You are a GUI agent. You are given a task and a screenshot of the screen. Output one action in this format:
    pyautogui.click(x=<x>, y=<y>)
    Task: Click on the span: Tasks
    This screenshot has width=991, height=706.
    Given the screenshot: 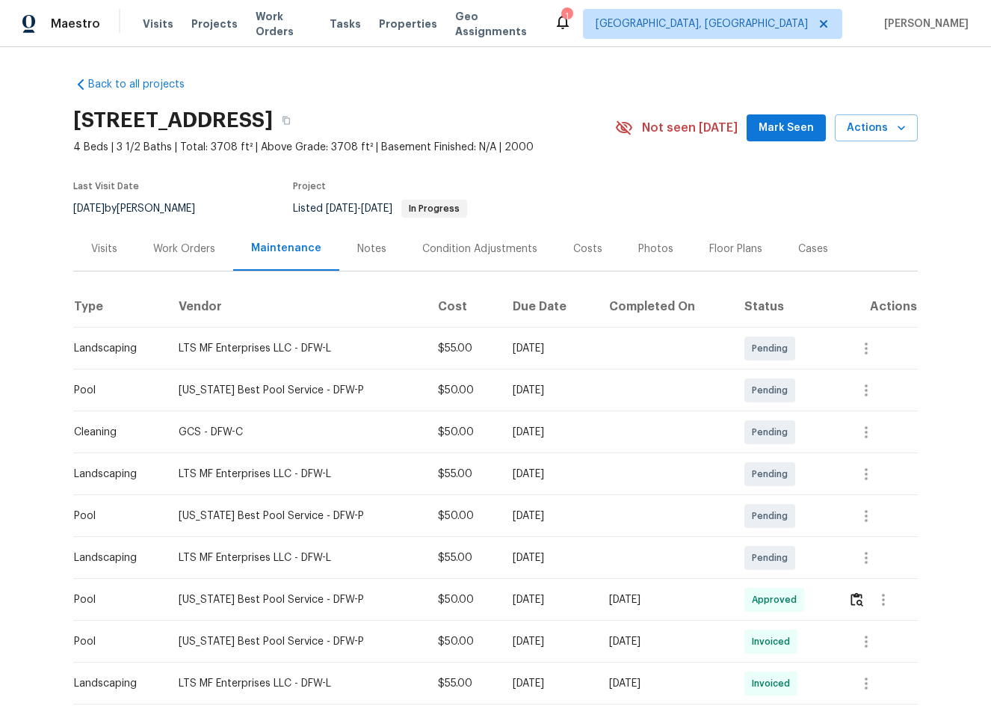 What is the action you would take?
    pyautogui.click(x=345, y=24)
    